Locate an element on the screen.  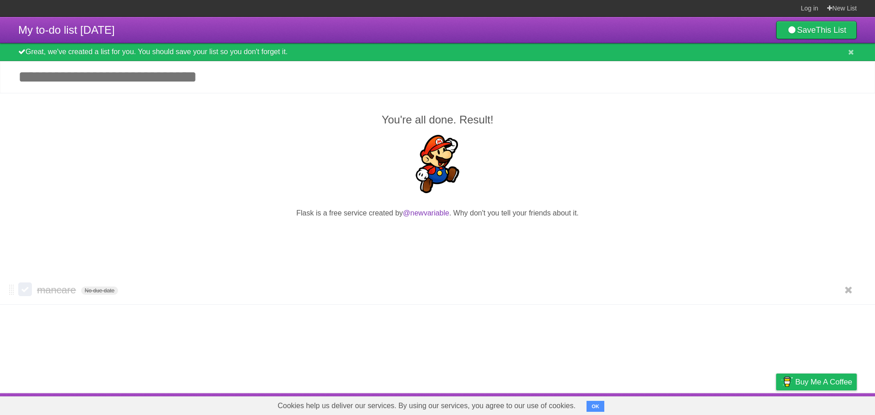
span: Cookies help us deliver our services. By using our services, you agree to our use of cookies. is located at coordinates (427, 406).